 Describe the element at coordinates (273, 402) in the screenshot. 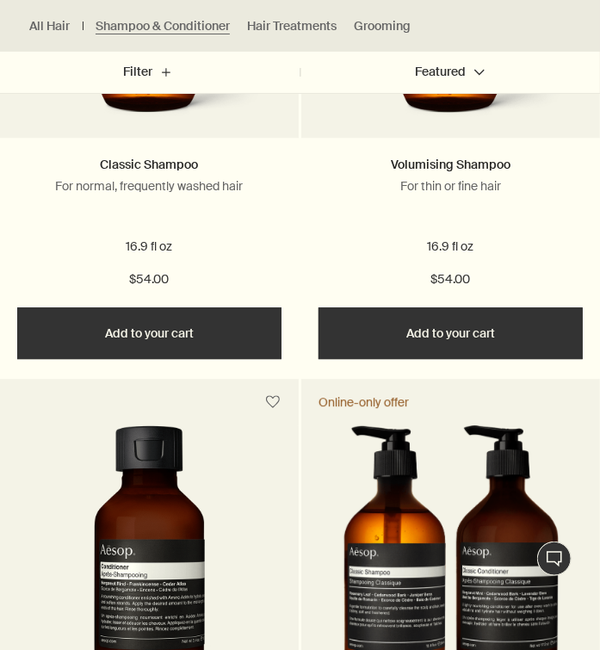

I see `button: Save to cabinet` at that location.